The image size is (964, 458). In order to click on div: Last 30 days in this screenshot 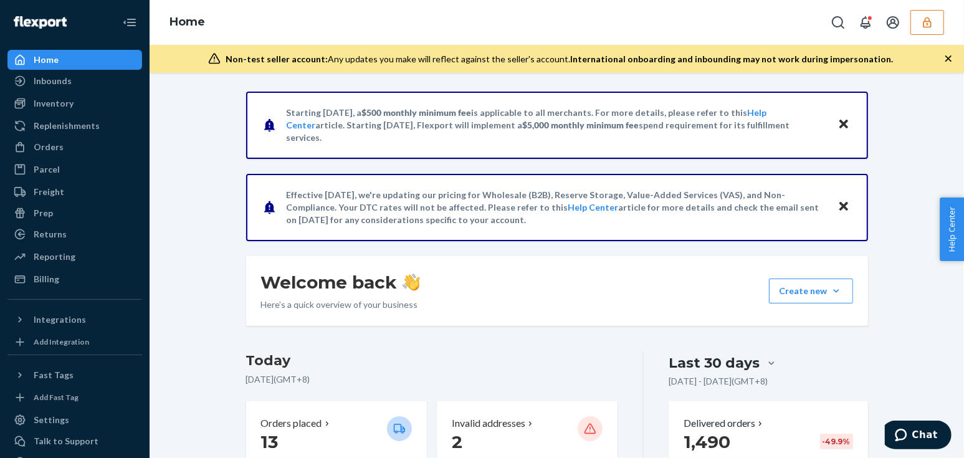, I will do `click(714, 363)`.